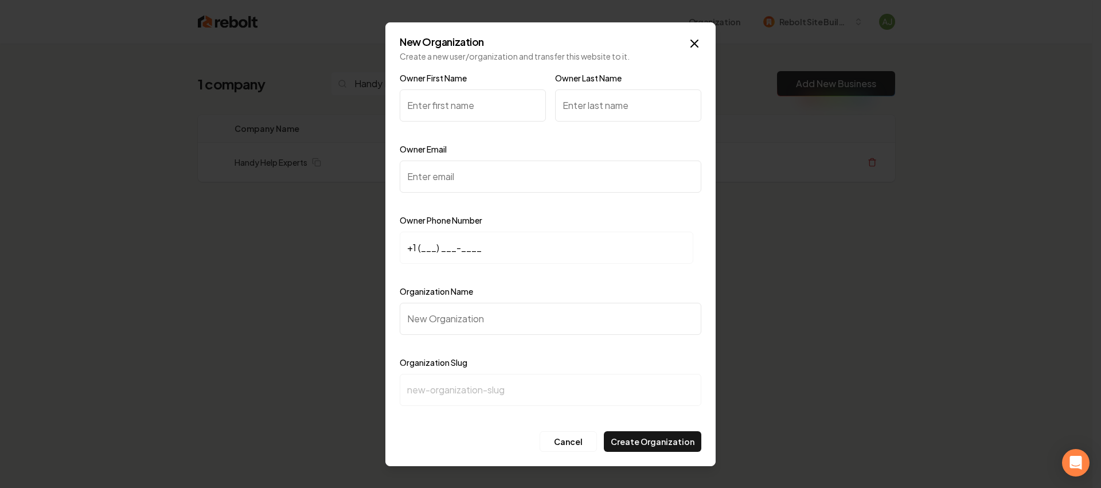 This screenshot has width=1101, height=488. I want to click on input: New Organization, so click(551, 319).